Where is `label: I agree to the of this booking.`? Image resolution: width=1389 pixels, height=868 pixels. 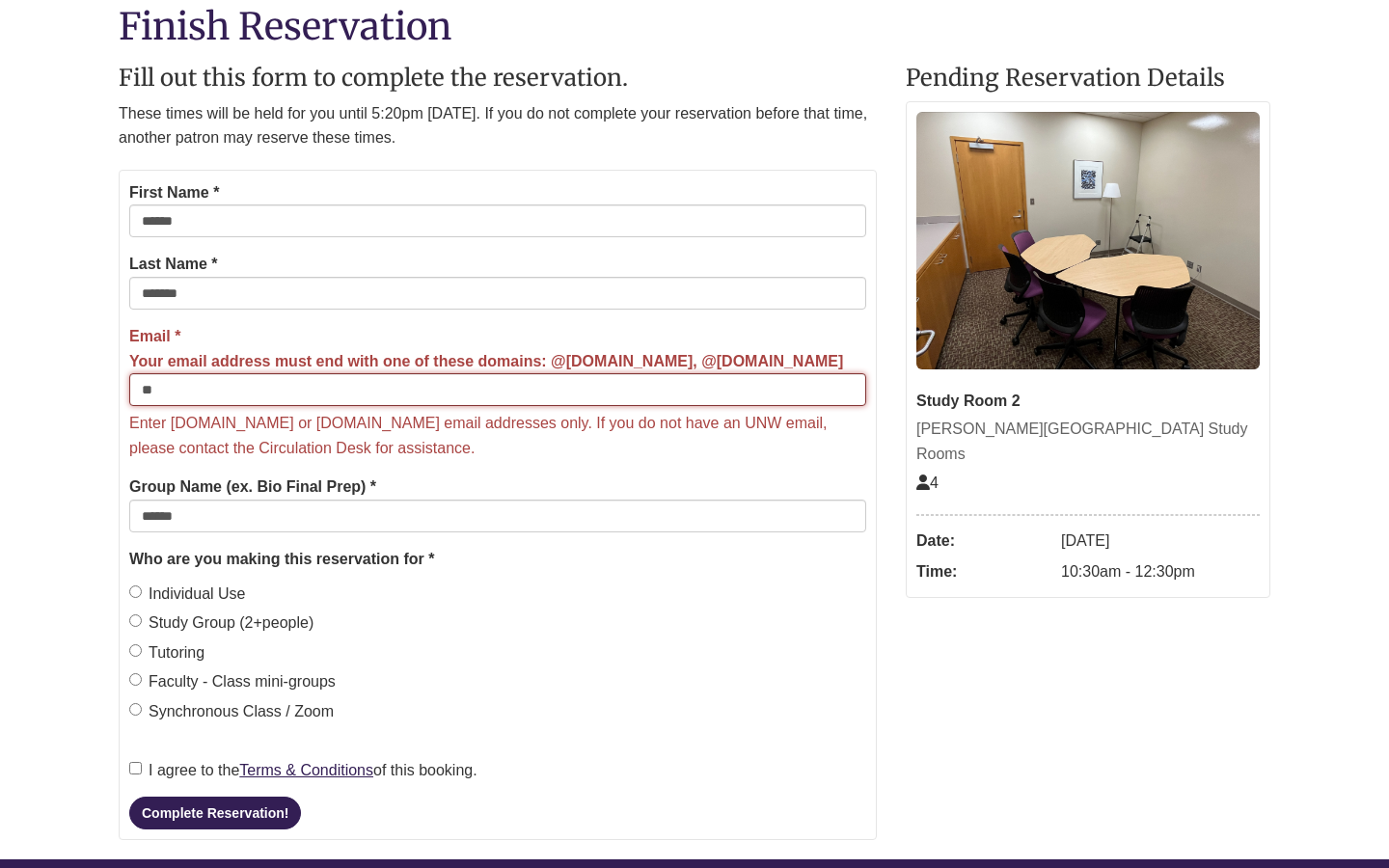
label: I agree to the of this booking. is located at coordinates (303, 771).